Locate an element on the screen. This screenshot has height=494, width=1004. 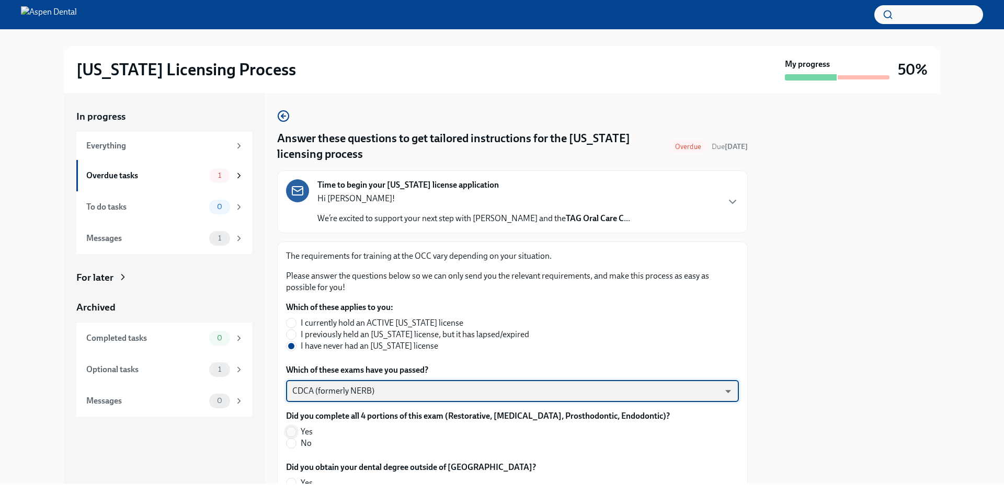
h3: 50% is located at coordinates (913, 70).